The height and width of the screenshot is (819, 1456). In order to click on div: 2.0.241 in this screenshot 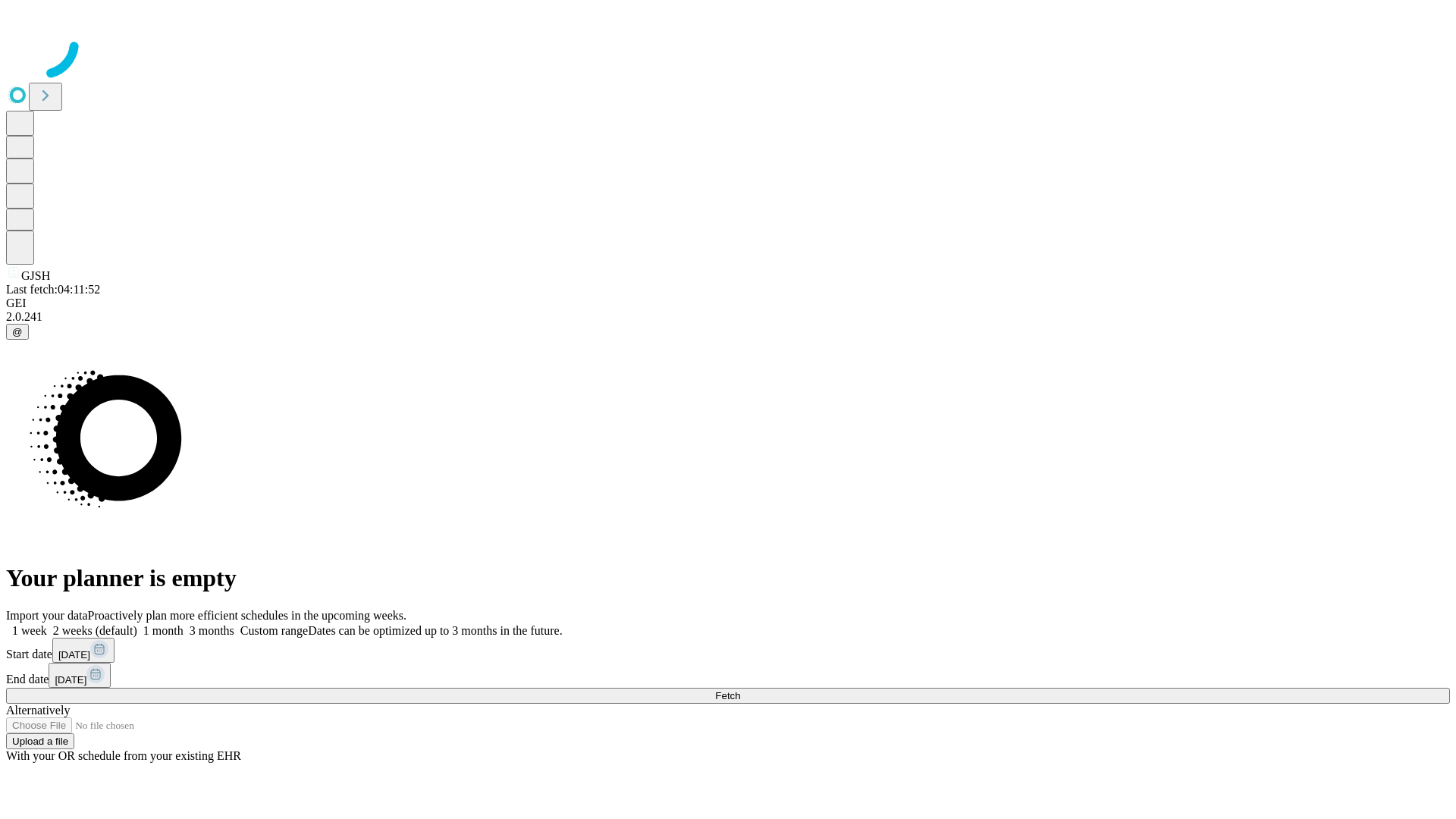, I will do `click(728, 317)`.